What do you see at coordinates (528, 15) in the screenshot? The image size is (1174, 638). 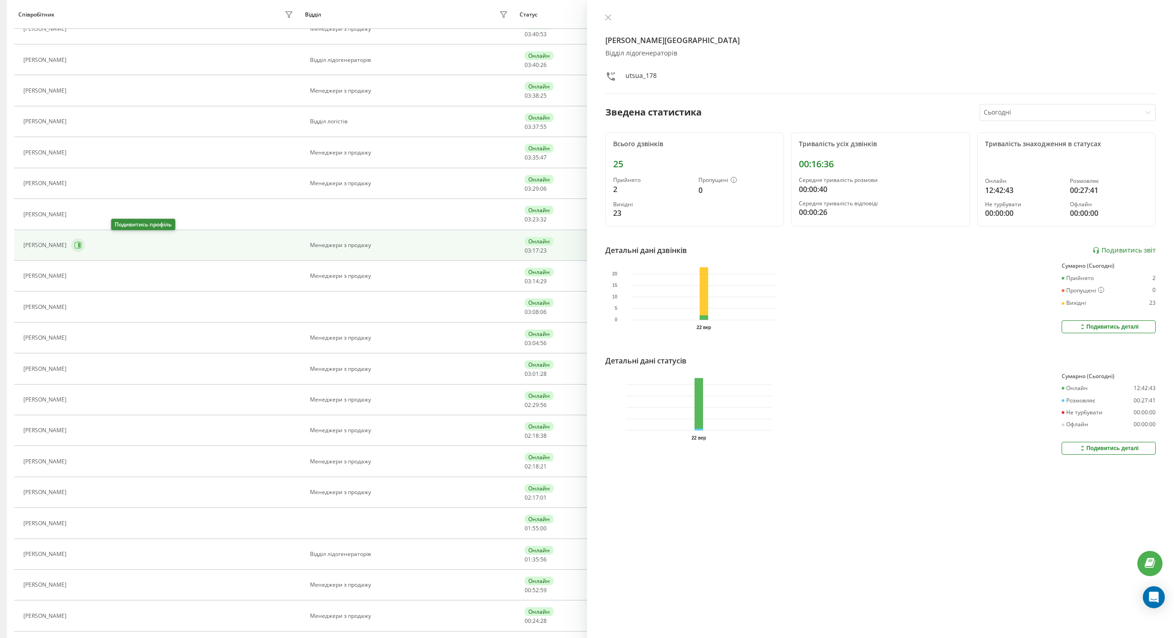 I see `div: Статус` at bounding box center [528, 15].